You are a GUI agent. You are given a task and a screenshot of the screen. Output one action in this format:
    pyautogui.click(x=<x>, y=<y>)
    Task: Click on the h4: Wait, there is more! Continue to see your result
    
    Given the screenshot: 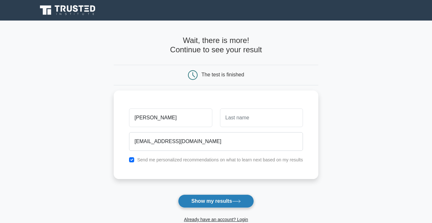 What is the action you would take?
    pyautogui.click(x=216, y=45)
    